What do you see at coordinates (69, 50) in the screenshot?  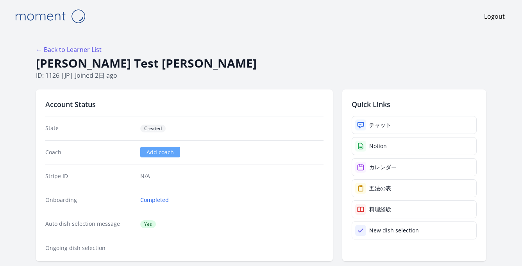 I see `a: ← Back to Learner List` at bounding box center [69, 50].